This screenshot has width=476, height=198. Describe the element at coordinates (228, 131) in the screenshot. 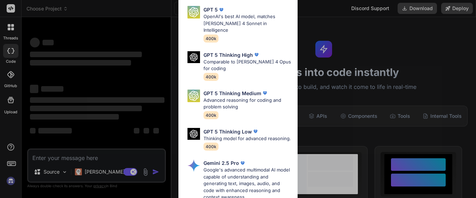

I see `p: GPT 5 Thinking Low` at that location.